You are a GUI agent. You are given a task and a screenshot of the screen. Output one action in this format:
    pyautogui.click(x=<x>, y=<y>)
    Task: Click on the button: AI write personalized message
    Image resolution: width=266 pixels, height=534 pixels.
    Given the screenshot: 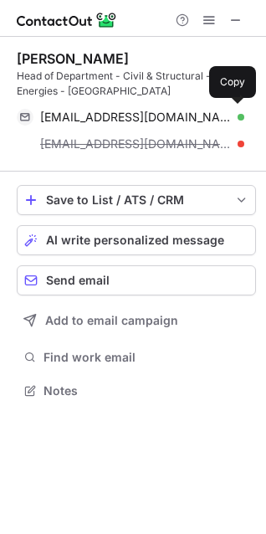 What is the action you would take?
    pyautogui.click(x=136, y=240)
    